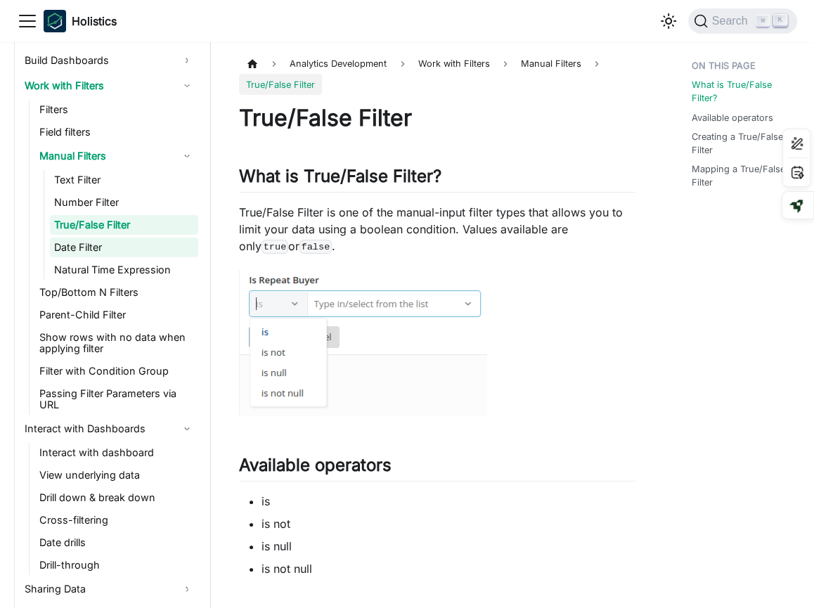 Image resolution: width=814 pixels, height=608 pixels. What do you see at coordinates (109, 60) in the screenshot?
I see `a: Build Dashboards` at bounding box center [109, 60].